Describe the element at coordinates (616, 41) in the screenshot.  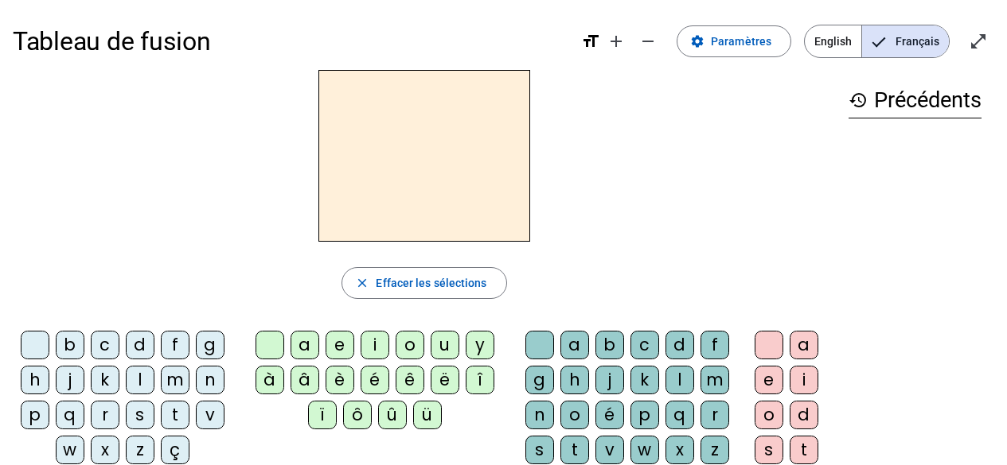
I see `mat-icon: add` at that location.